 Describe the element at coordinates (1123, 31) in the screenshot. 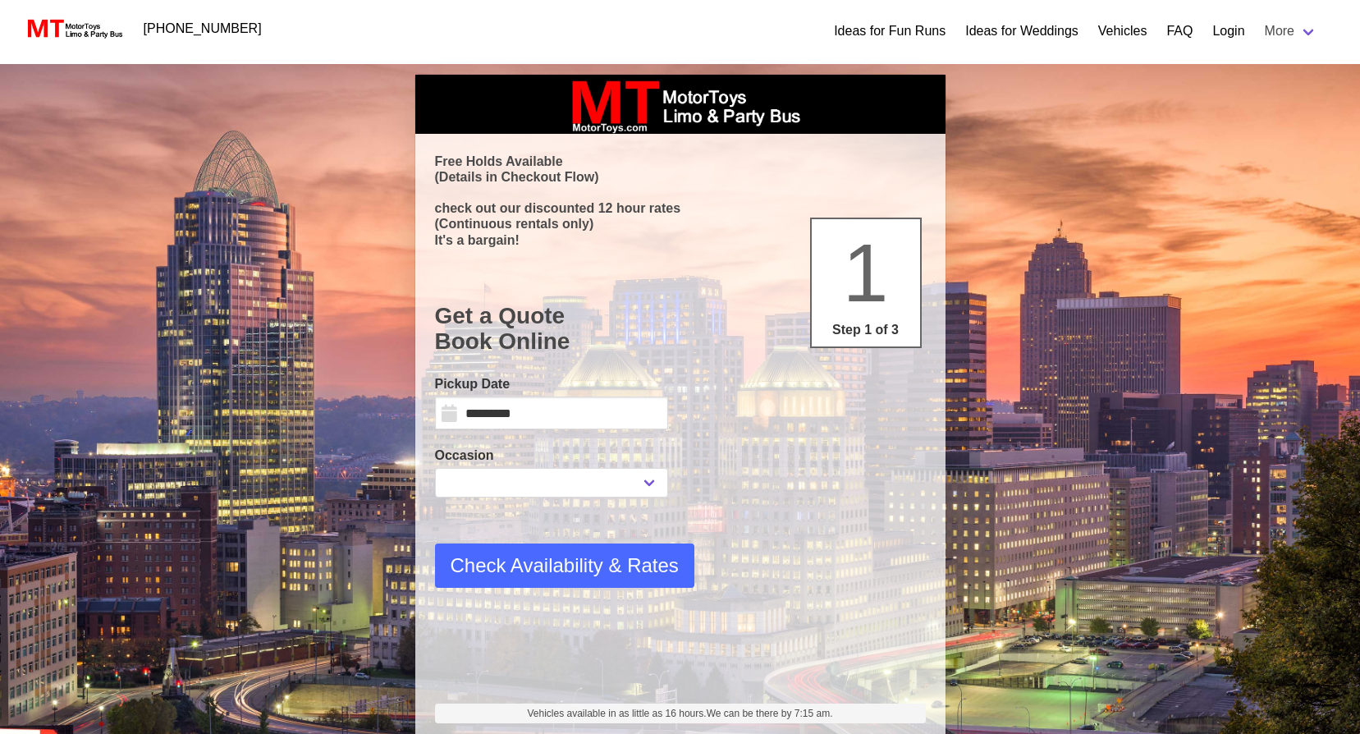

I see `a: Vehicles` at that location.